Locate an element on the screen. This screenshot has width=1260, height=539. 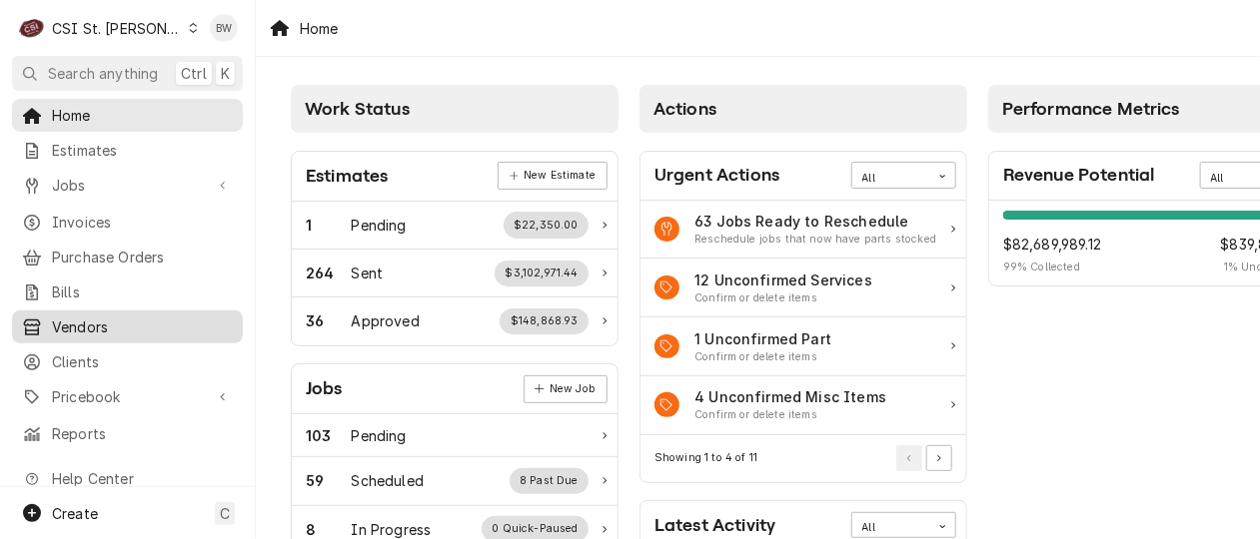
div: CSI St. Louis's Avatar is located at coordinates (32, 28).